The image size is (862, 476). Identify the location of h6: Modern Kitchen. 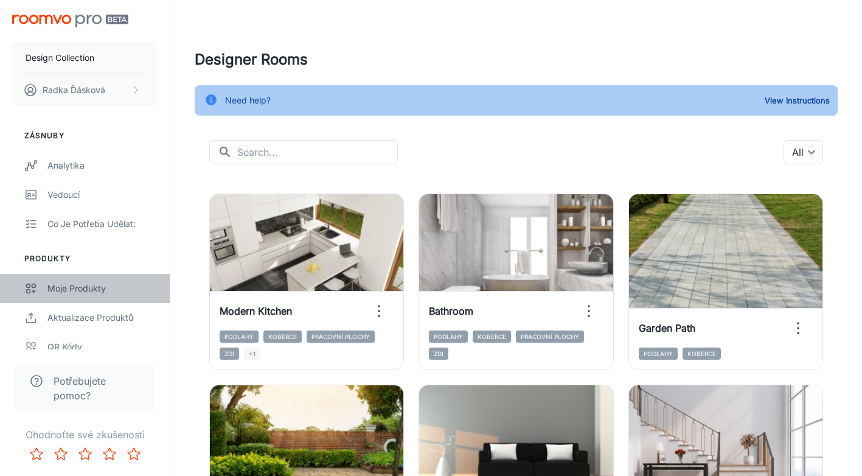
(256, 311).